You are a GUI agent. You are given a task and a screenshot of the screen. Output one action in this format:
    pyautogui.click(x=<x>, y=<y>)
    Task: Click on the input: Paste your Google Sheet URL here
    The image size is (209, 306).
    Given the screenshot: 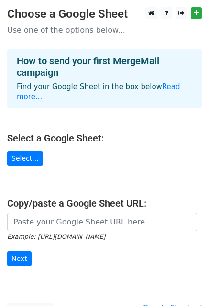 What is the action you would take?
    pyautogui.click(x=102, y=222)
    